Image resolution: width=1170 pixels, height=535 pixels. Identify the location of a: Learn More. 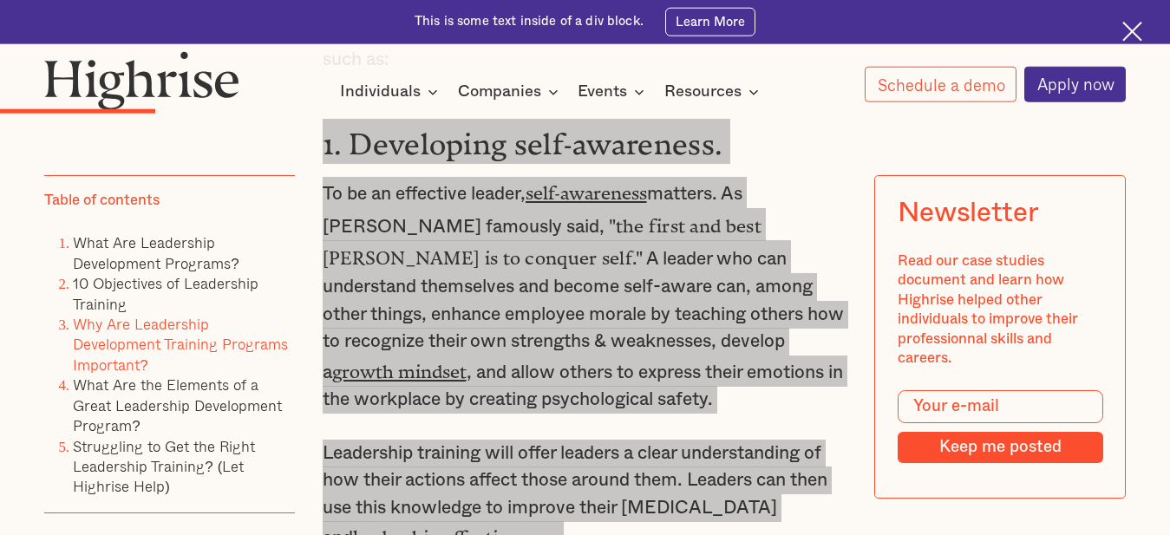
(711, 22).